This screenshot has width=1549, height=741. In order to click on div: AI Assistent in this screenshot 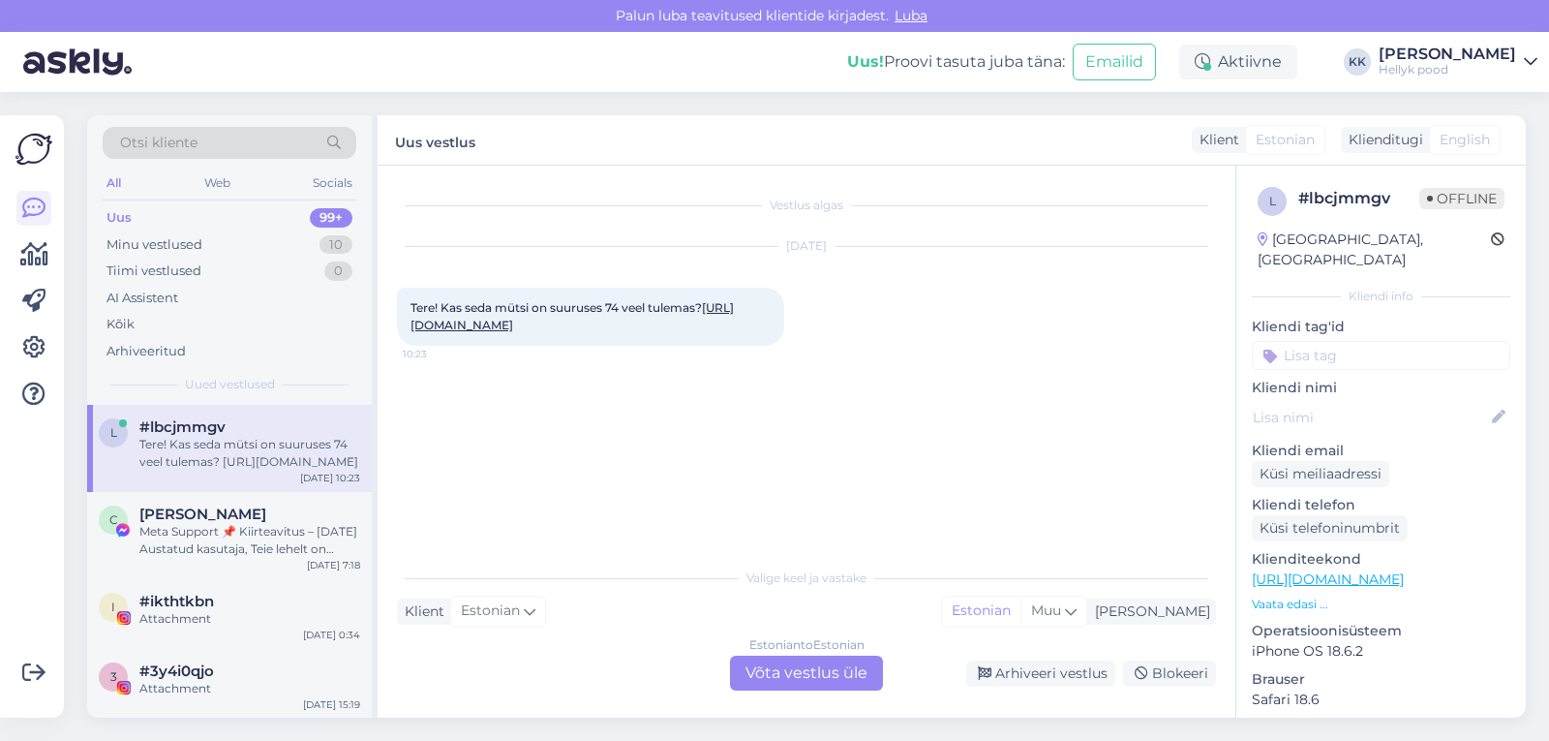, I will do `click(142, 298)`.